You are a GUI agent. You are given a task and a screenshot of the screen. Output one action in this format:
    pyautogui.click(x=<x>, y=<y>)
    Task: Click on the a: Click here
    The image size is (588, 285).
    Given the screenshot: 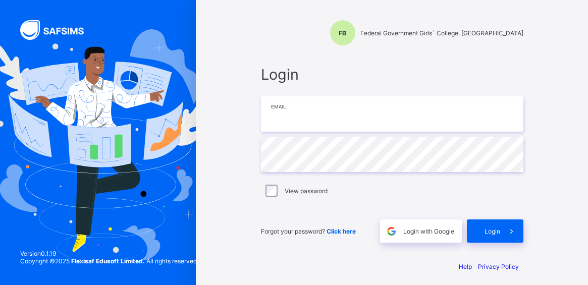 What is the action you would take?
    pyautogui.click(x=341, y=231)
    